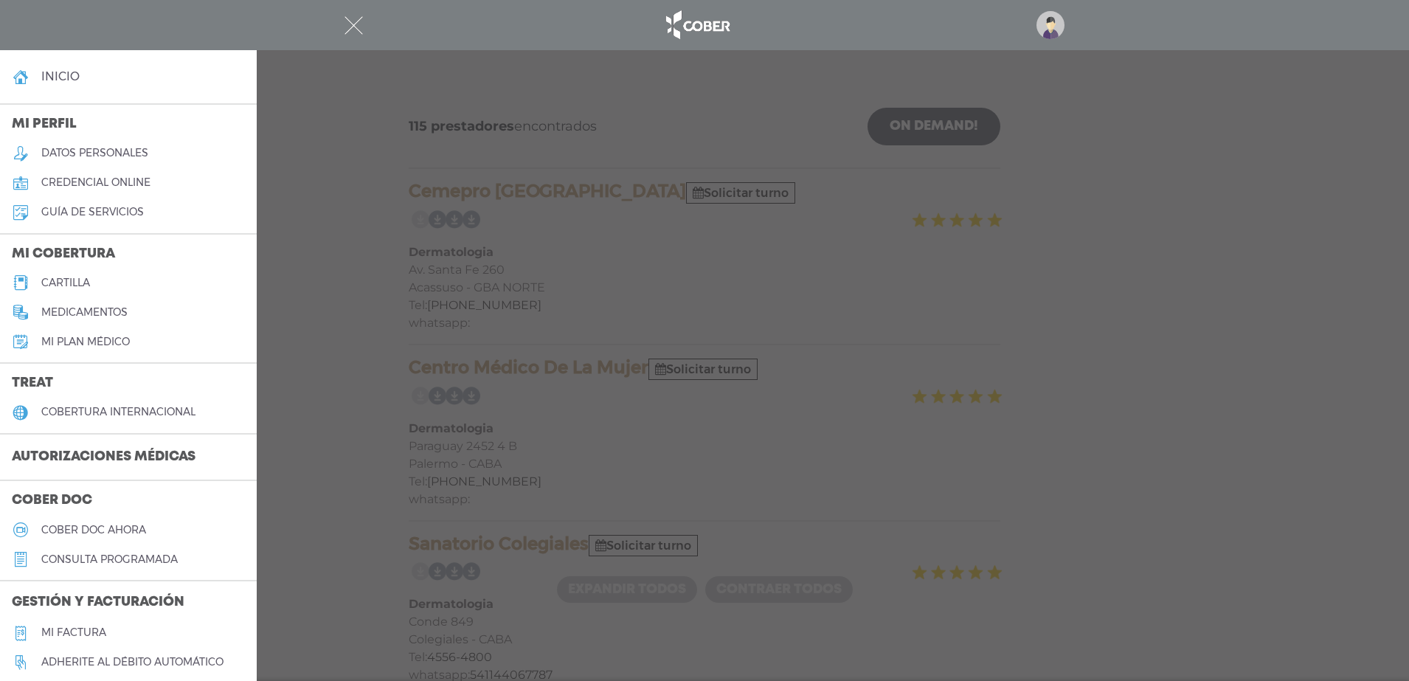 The image size is (1409, 681). Describe the element at coordinates (84, 312) in the screenshot. I see `h5: medicamentos` at that location.